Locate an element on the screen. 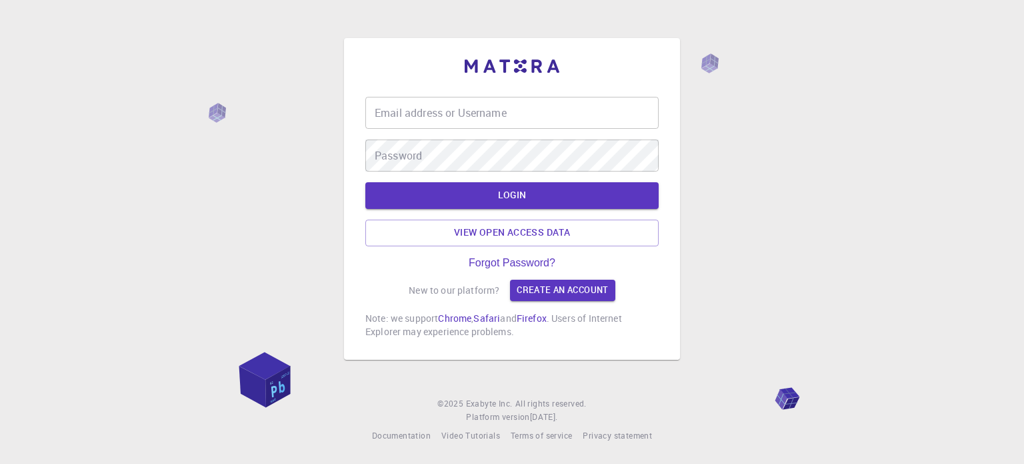 This screenshot has height=464, width=1024. a: Safari is located at coordinates (487, 317).